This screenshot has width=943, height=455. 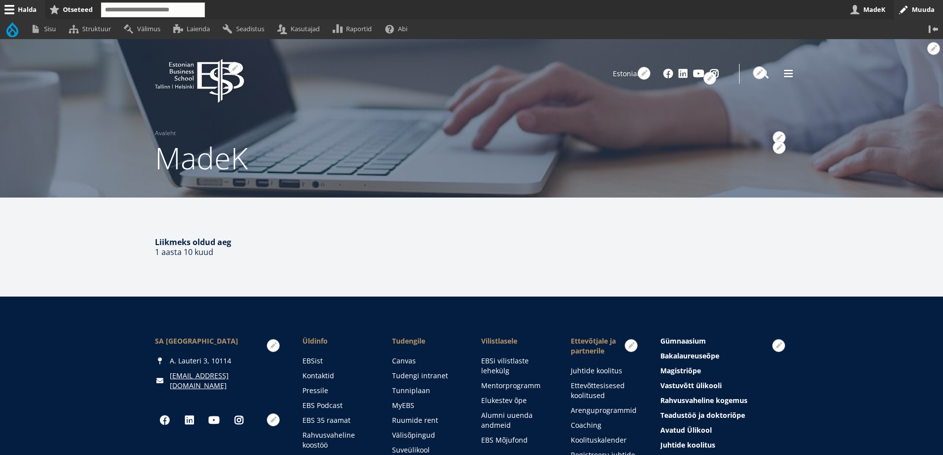 I want to click on span: Gümnaasium, so click(x=683, y=340).